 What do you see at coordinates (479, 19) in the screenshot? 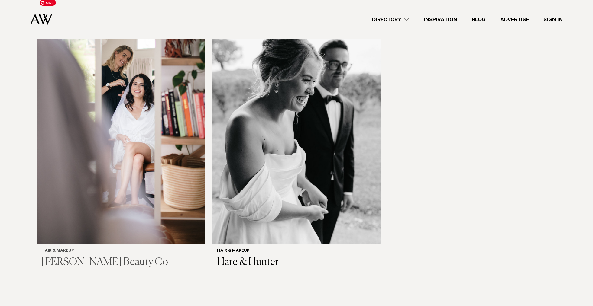
I see `a: Blog` at bounding box center [479, 19].